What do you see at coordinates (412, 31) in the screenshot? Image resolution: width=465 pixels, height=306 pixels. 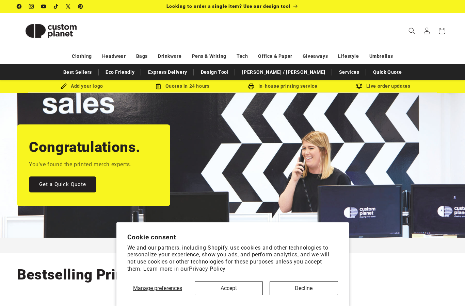 I see `summary: Search` at bounding box center [412, 31].